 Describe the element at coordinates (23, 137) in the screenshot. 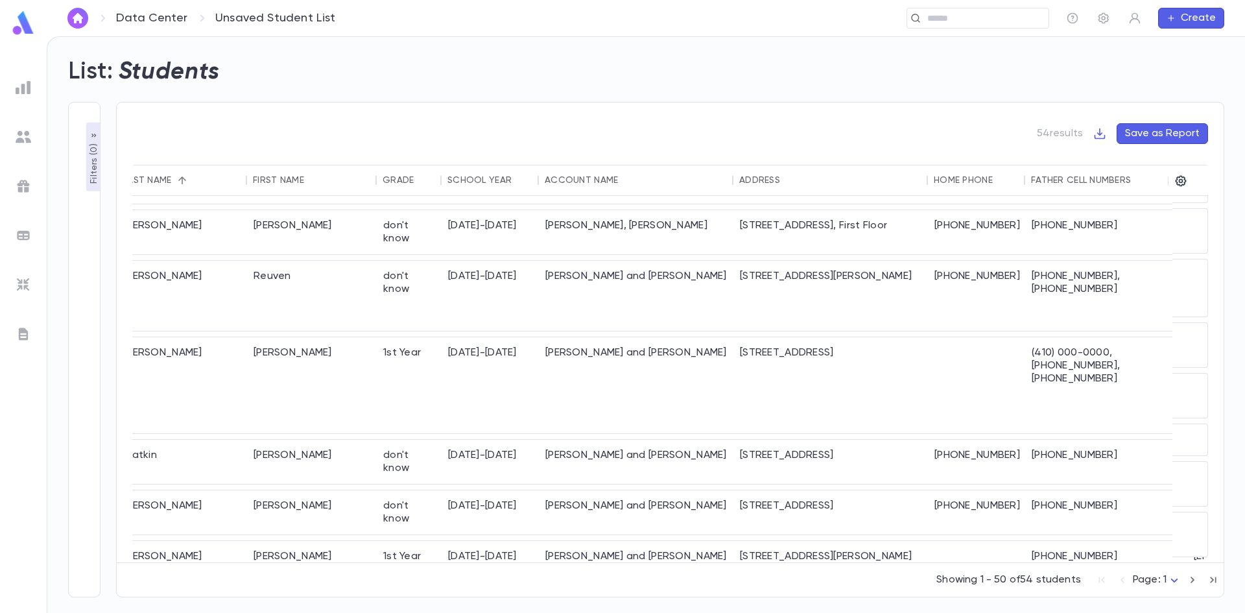

I see `img: students_grey.60c7aba0da46da39d6d829b817ac14fc.svg` at that location.